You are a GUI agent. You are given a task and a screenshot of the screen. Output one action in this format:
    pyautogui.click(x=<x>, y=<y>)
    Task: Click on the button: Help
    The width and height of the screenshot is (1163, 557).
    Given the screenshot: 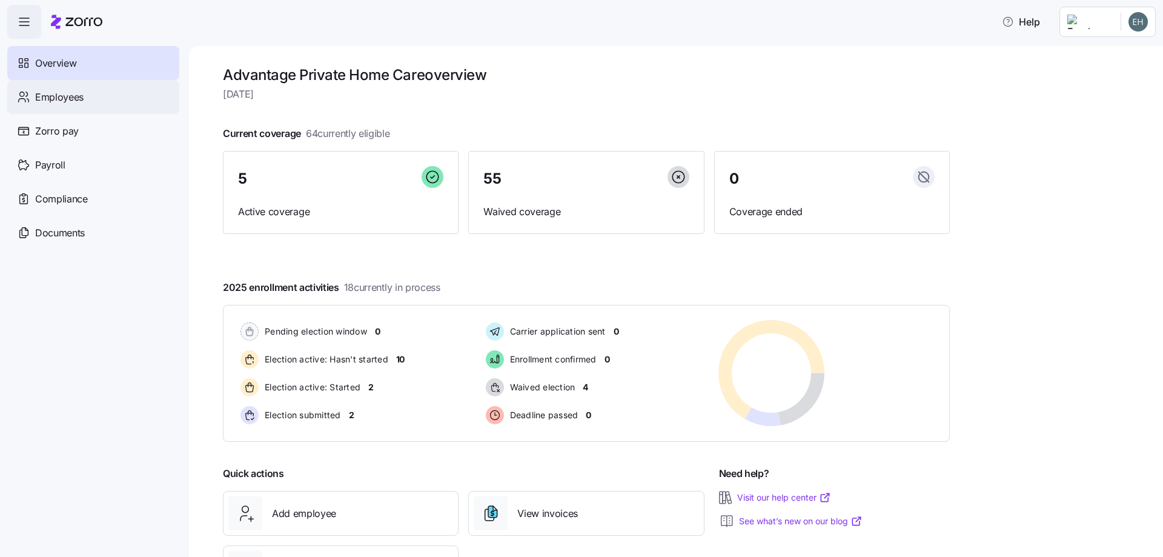 What is the action you would take?
    pyautogui.click(x=1020, y=22)
    